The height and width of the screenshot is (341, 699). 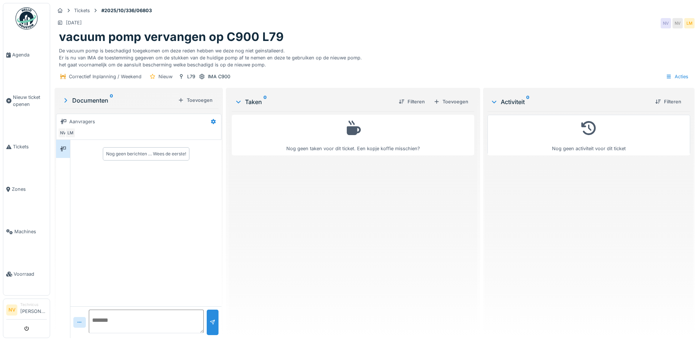 What do you see at coordinates (126, 10) in the screenshot?
I see `strong: #2025/10/336/06803` at bounding box center [126, 10].